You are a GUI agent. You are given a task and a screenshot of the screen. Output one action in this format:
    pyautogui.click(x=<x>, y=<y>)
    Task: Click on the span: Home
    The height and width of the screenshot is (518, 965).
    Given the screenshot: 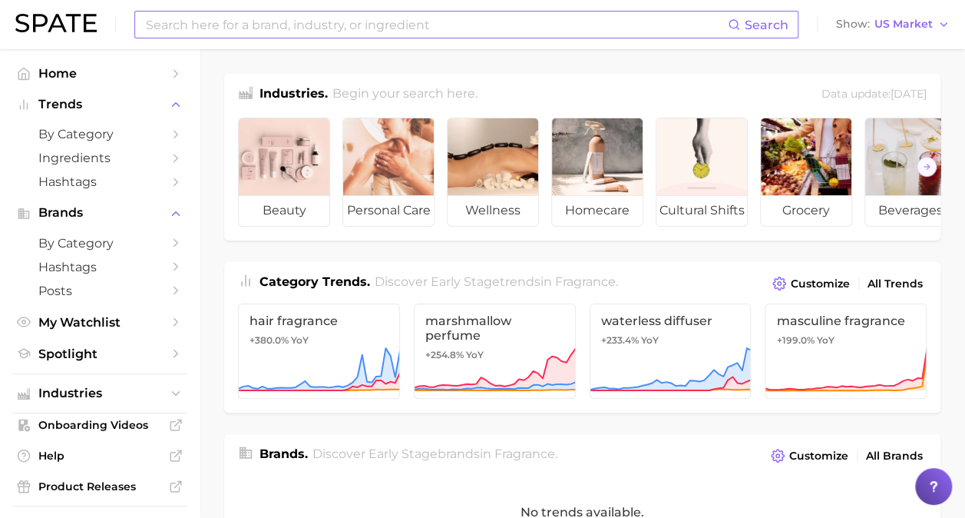 What is the action you would take?
    pyautogui.click(x=100, y=73)
    